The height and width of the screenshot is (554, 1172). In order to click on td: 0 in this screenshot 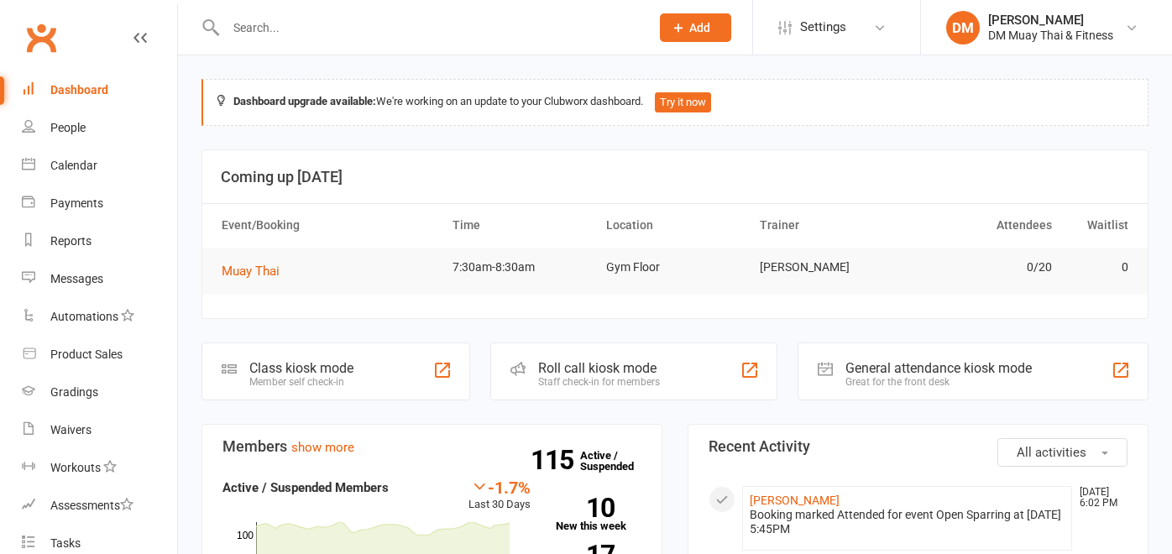, I will do `click(1098, 267)`.